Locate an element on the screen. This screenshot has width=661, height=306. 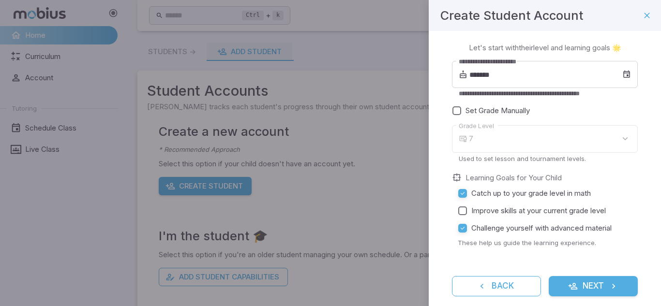
button: Next is located at coordinates (593, 286).